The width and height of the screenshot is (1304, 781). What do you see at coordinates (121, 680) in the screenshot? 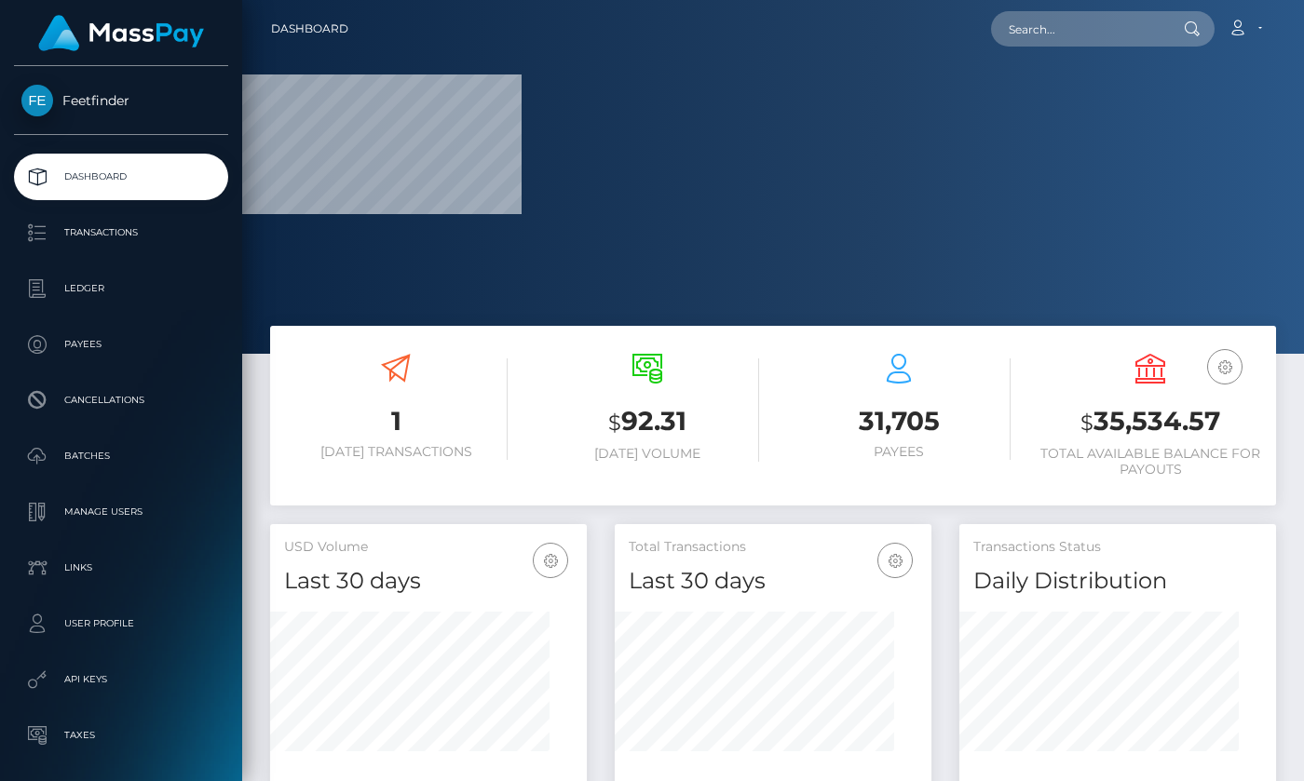
I see `a: API Keys` at bounding box center [121, 680].